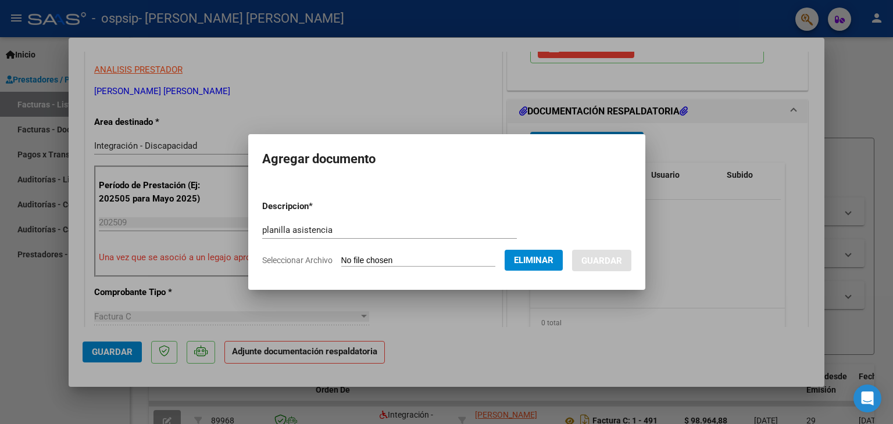  Describe the element at coordinates (533, 260) in the screenshot. I see `span: Eliminar` at that location.